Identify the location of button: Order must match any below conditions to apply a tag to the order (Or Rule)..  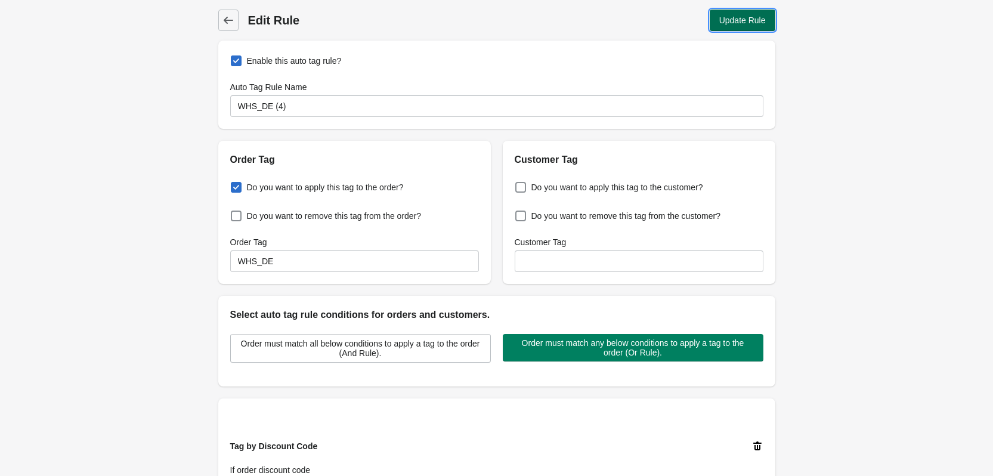
(633, 348).